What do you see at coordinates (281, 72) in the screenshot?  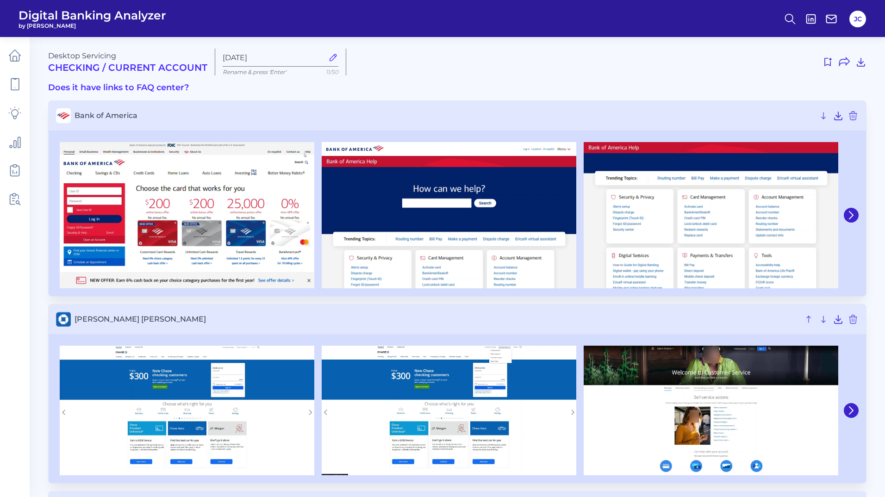 I see `p: Rename & press 'Enter'` at bounding box center [281, 72].